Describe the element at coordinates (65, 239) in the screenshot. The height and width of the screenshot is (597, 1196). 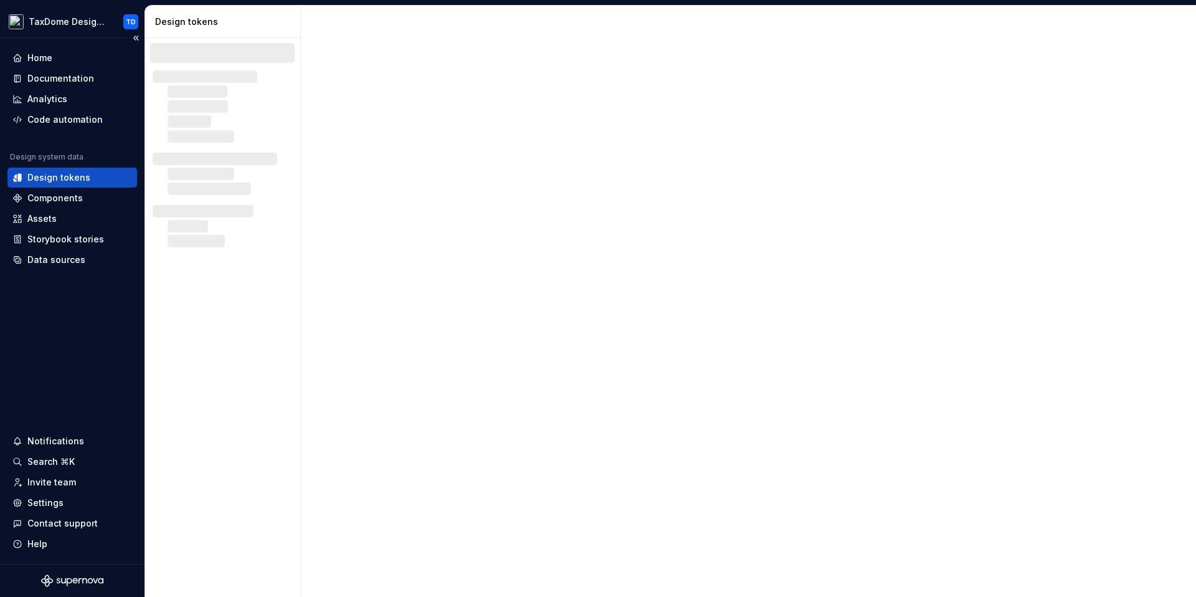
I see `div: Storybook stories` at that location.